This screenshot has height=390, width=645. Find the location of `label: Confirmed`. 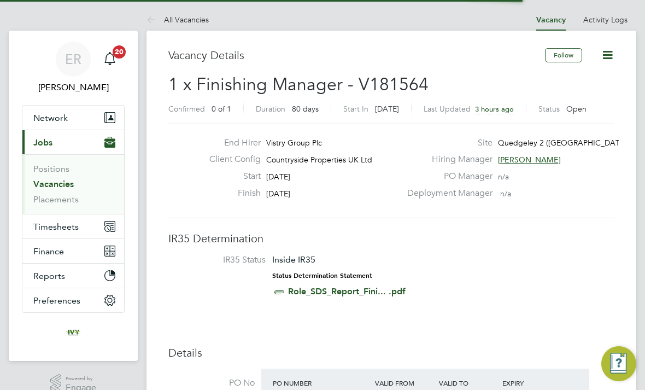

label: Confirmed is located at coordinates (186, 109).